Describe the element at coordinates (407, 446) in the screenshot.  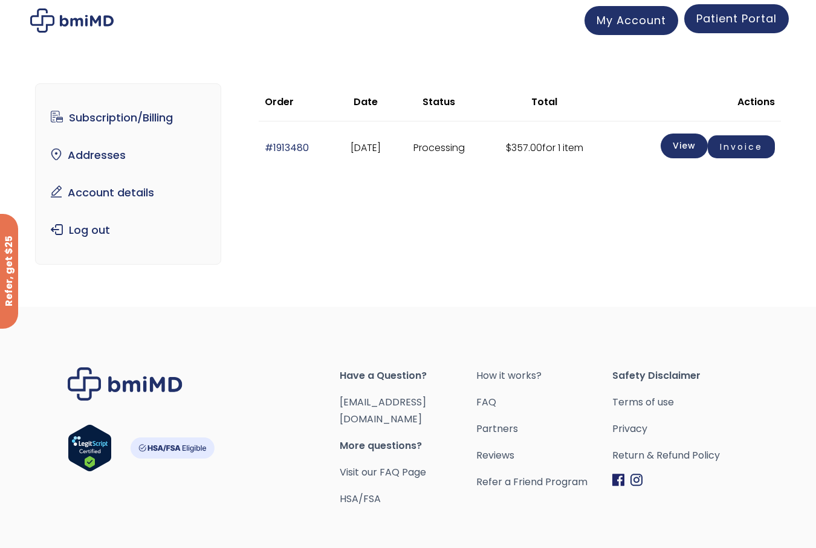
I see `span: More questions?` at that location.